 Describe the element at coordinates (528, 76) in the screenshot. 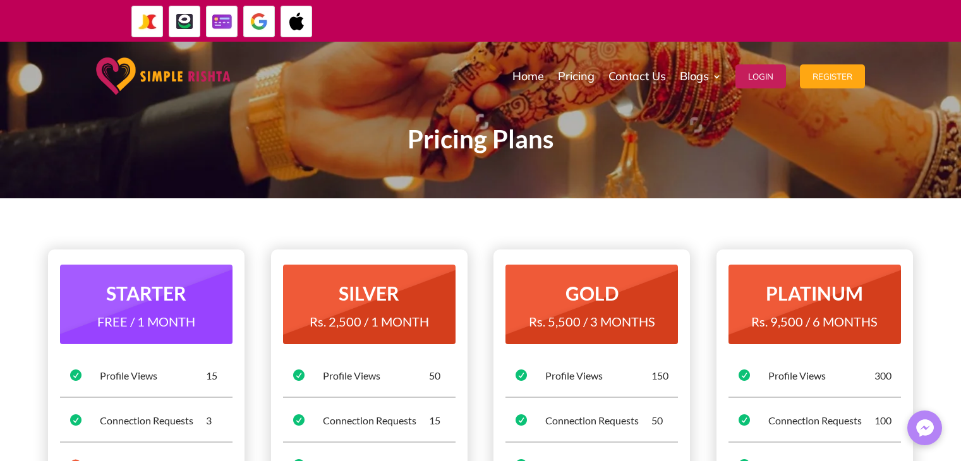

I see `a: Home` at that location.